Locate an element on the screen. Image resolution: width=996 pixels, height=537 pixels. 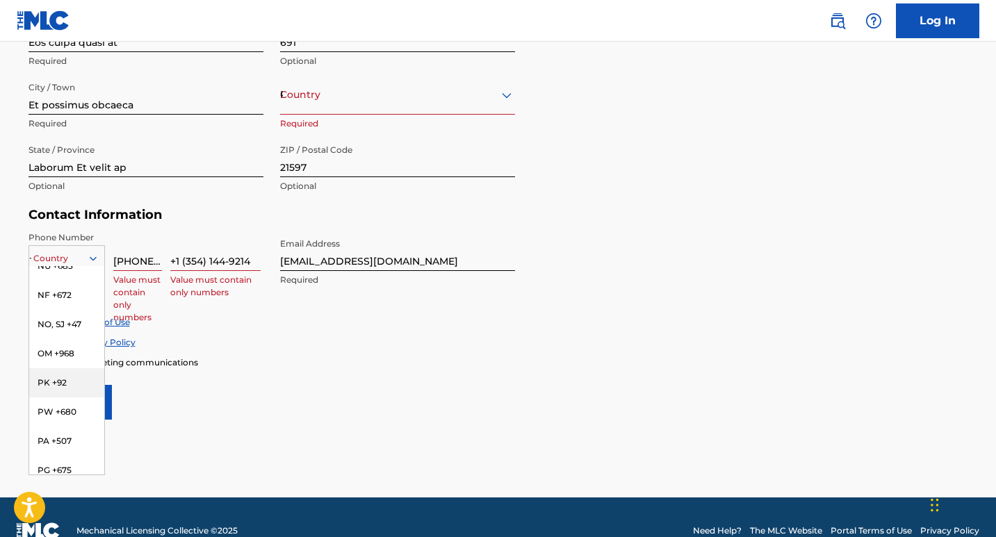
div: OM +968 is located at coordinates (67, 354).